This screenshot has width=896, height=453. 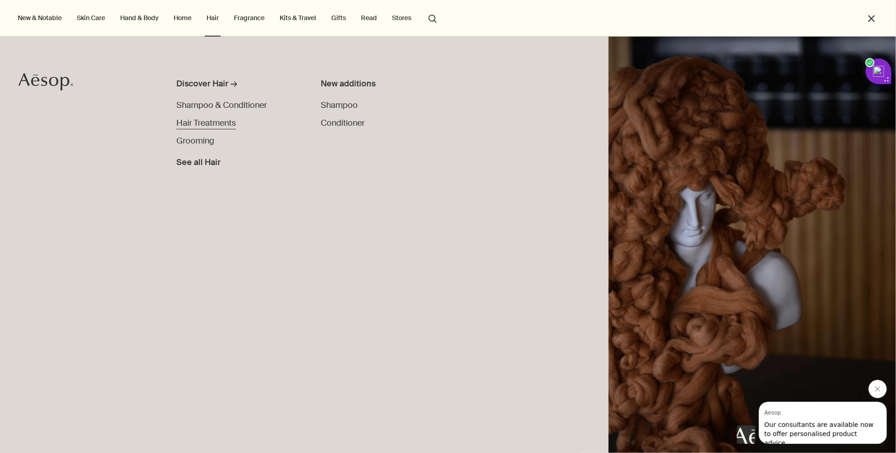 I want to click on a: Skin Care, so click(x=91, y=18).